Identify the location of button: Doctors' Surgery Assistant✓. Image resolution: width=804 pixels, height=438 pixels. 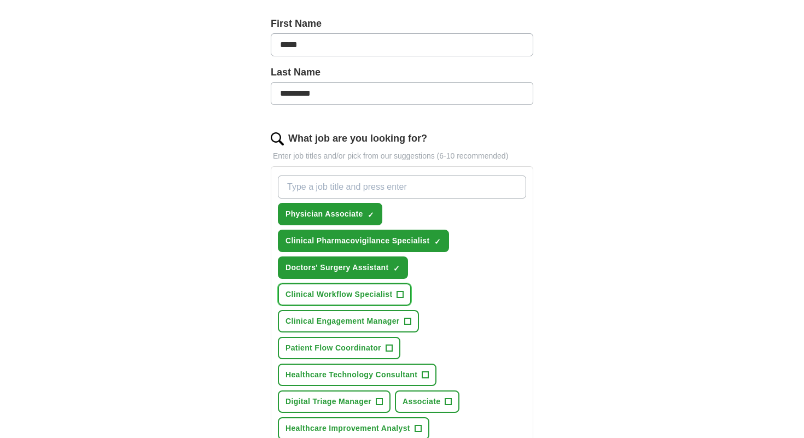
(343, 267).